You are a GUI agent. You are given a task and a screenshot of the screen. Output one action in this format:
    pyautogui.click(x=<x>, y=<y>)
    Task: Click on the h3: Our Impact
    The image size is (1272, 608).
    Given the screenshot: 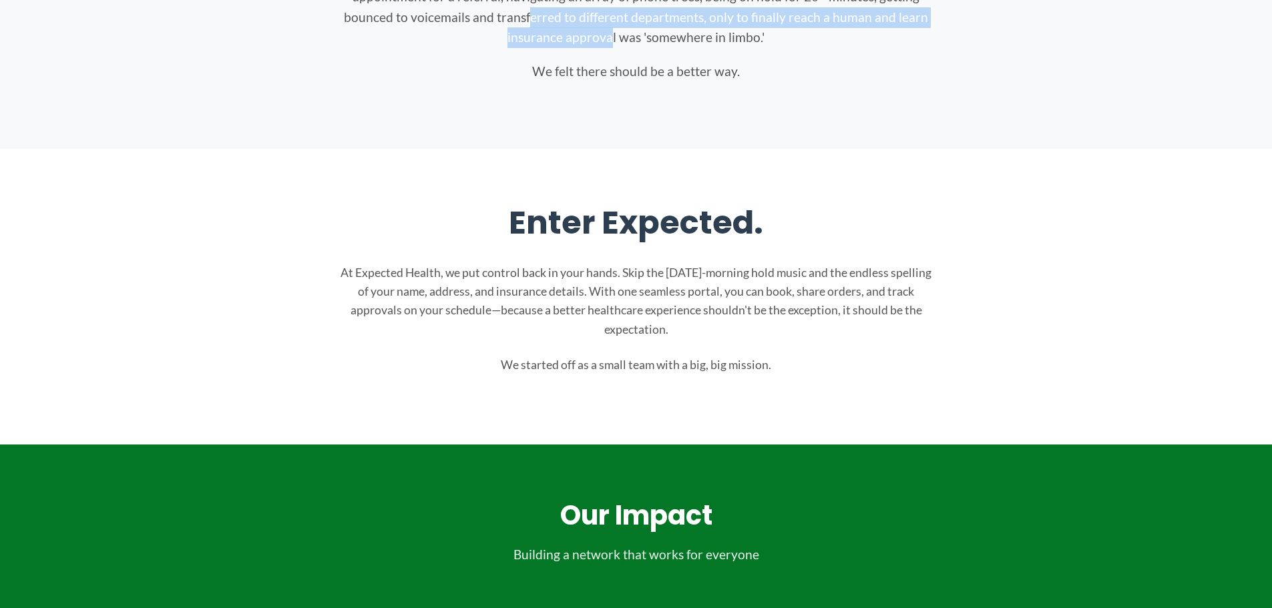 What is the action you would take?
    pyautogui.click(x=636, y=516)
    